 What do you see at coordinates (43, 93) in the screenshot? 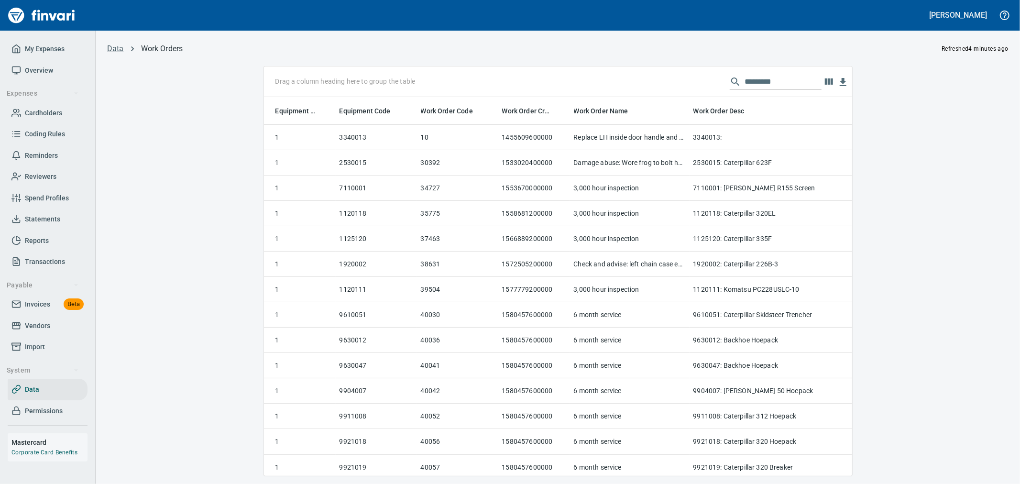
I see `span: Expenses` at bounding box center [43, 93].